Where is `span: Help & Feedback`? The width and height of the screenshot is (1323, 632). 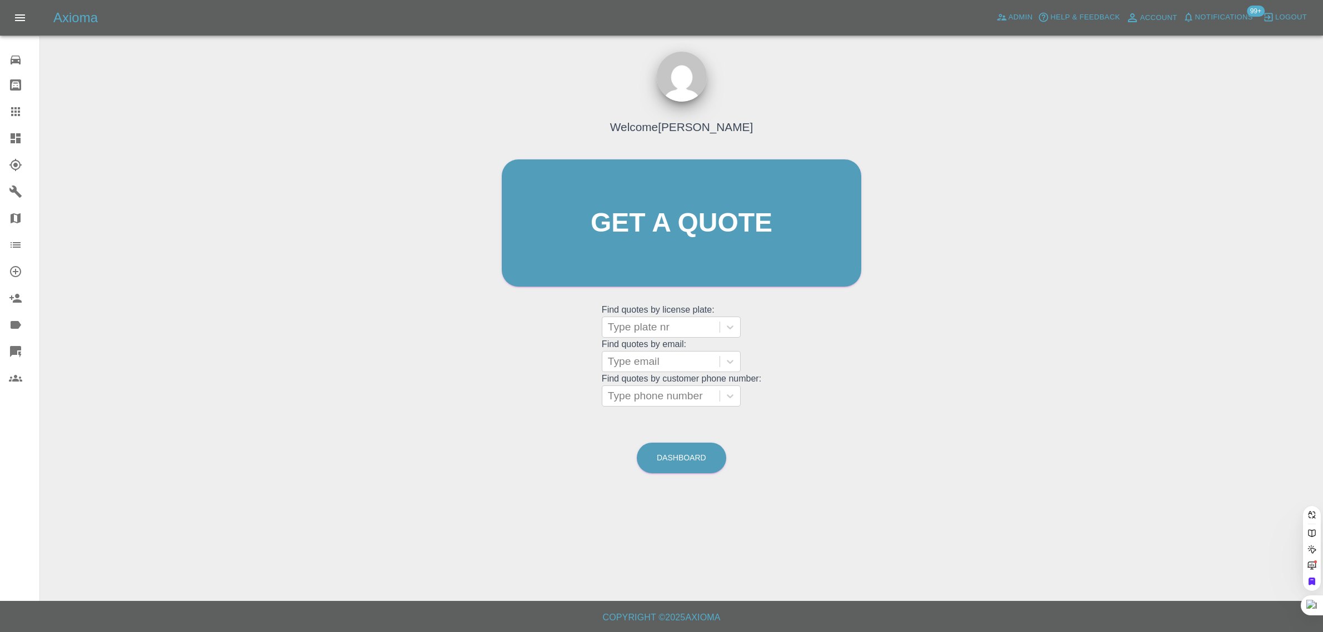
span: Help & Feedback is located at coordinates (1085, 17).